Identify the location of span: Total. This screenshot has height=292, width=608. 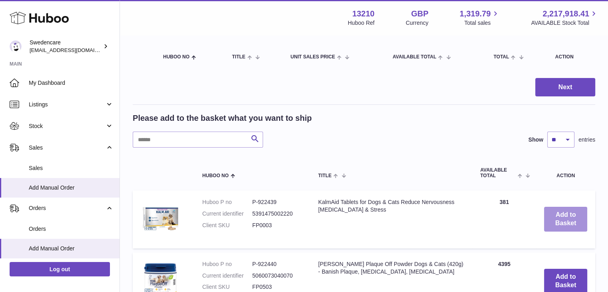
(501, 57).